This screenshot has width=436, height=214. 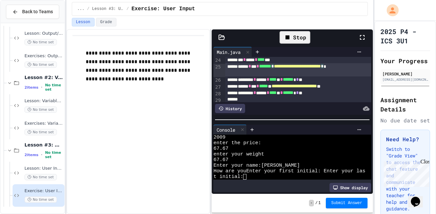 I want to click on h2: Assignment Details, so click(x=405, y=104).